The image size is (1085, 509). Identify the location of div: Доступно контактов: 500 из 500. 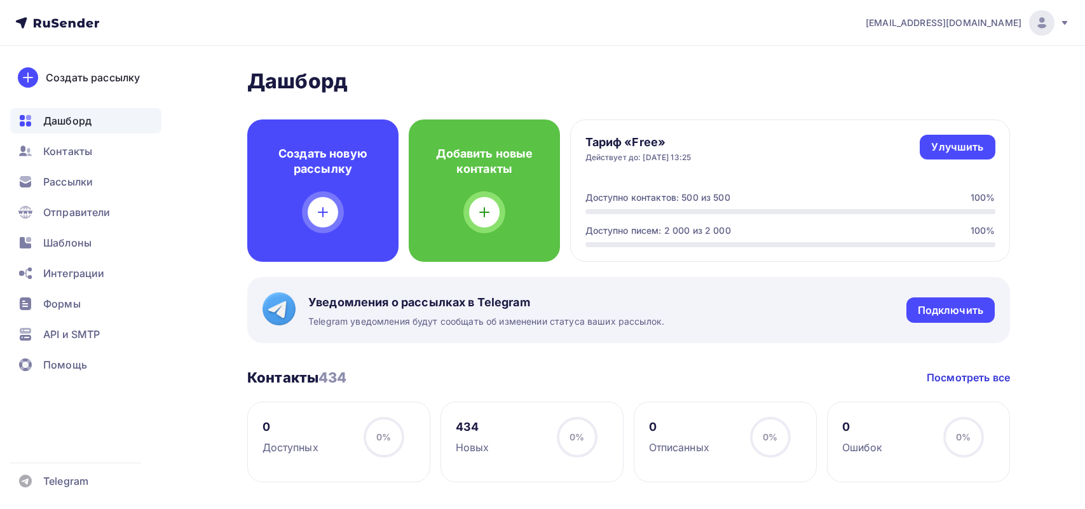
(658, 198).